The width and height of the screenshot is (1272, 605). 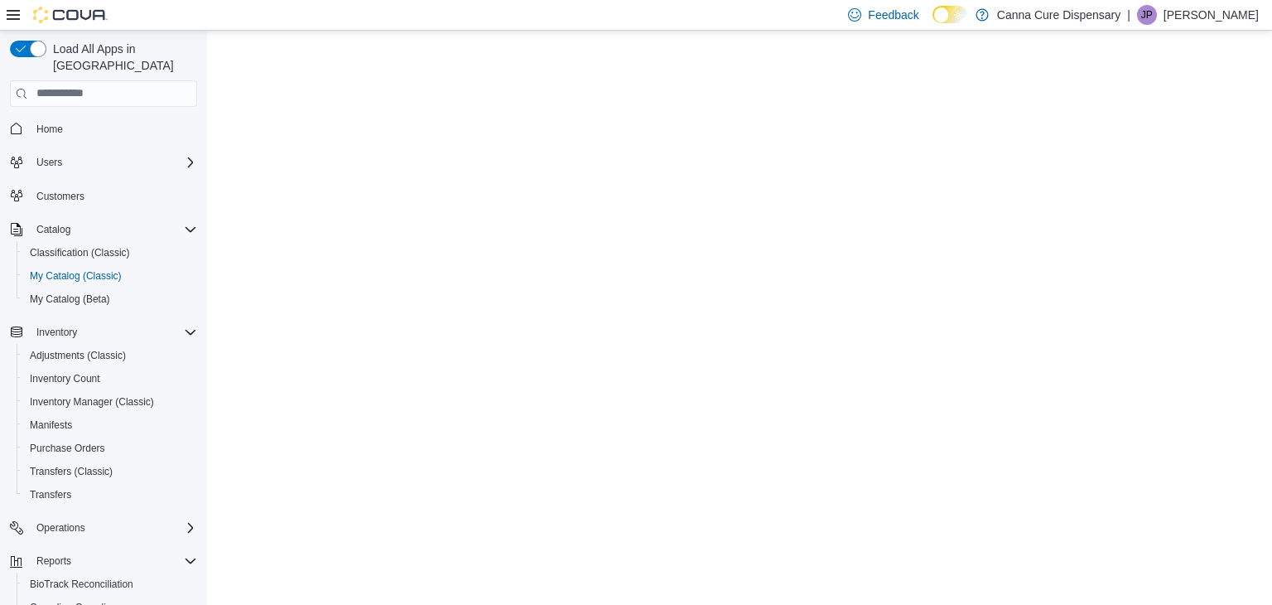 I want to click on a: Manifests, so click(x=51, y=425).